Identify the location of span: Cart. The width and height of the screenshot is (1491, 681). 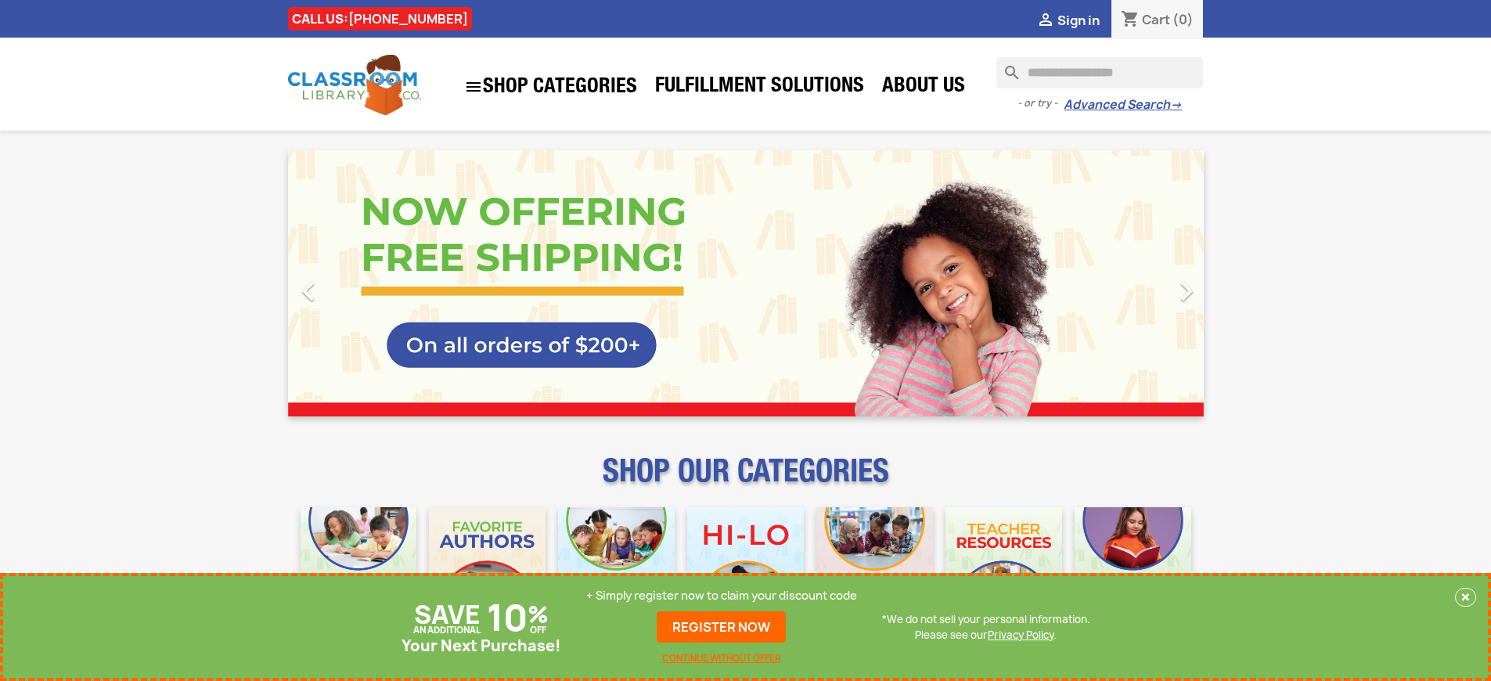
(1156, 20).